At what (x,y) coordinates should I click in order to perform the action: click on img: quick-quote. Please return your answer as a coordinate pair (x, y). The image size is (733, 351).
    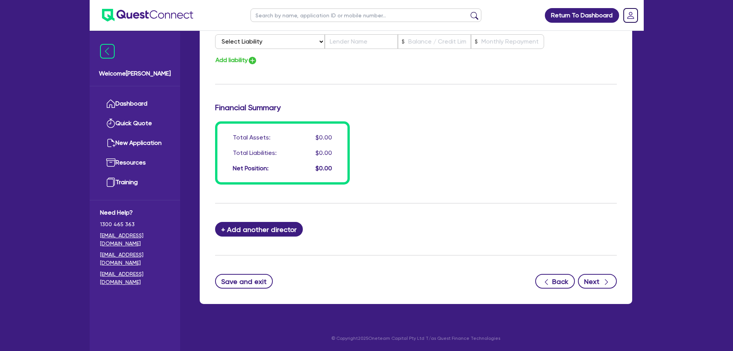
    Looking at the image, I should click on (111, 123).